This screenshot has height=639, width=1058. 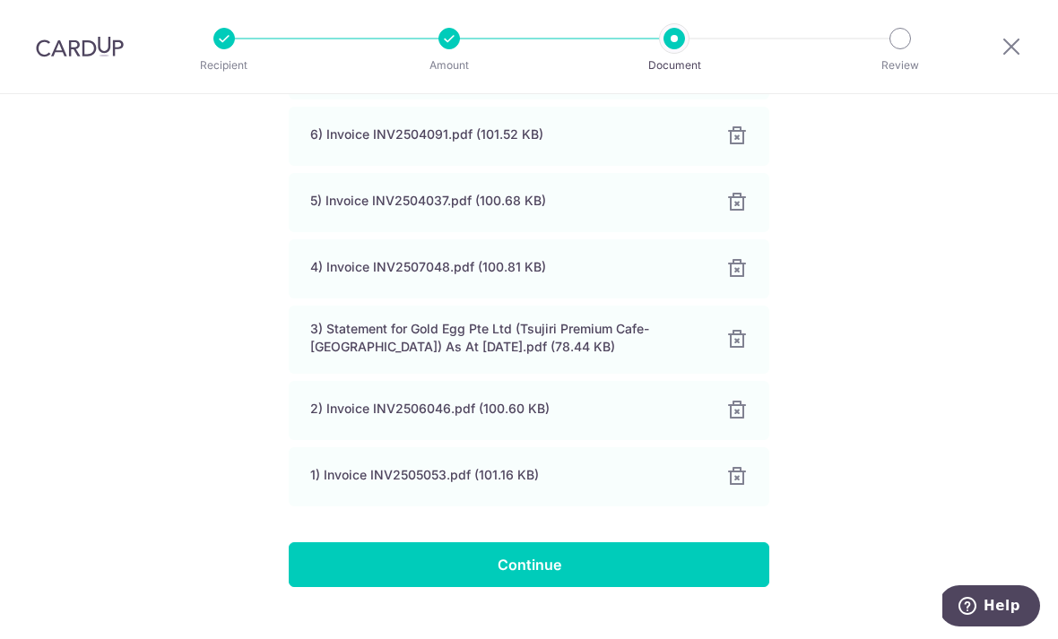 I want to click on div: 1) Invoice INV2505053.pdf (101.16 KB), so click(x=507, y=475).